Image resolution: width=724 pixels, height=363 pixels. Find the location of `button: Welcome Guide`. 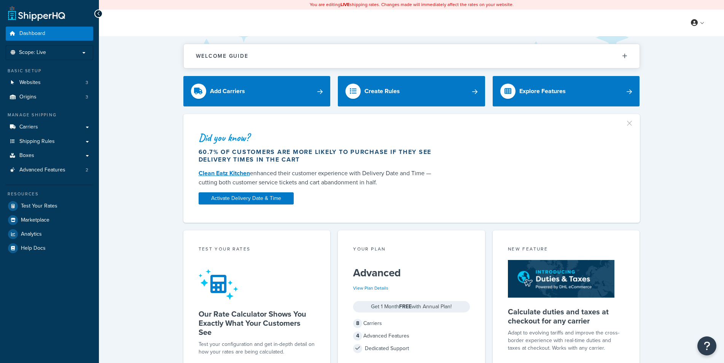

button: Welcome Guide is located at coordinates (412, 56).